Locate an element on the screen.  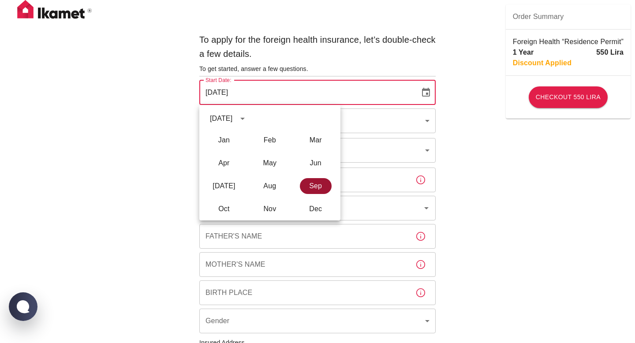
button: November is located at coordinates (270, 209).